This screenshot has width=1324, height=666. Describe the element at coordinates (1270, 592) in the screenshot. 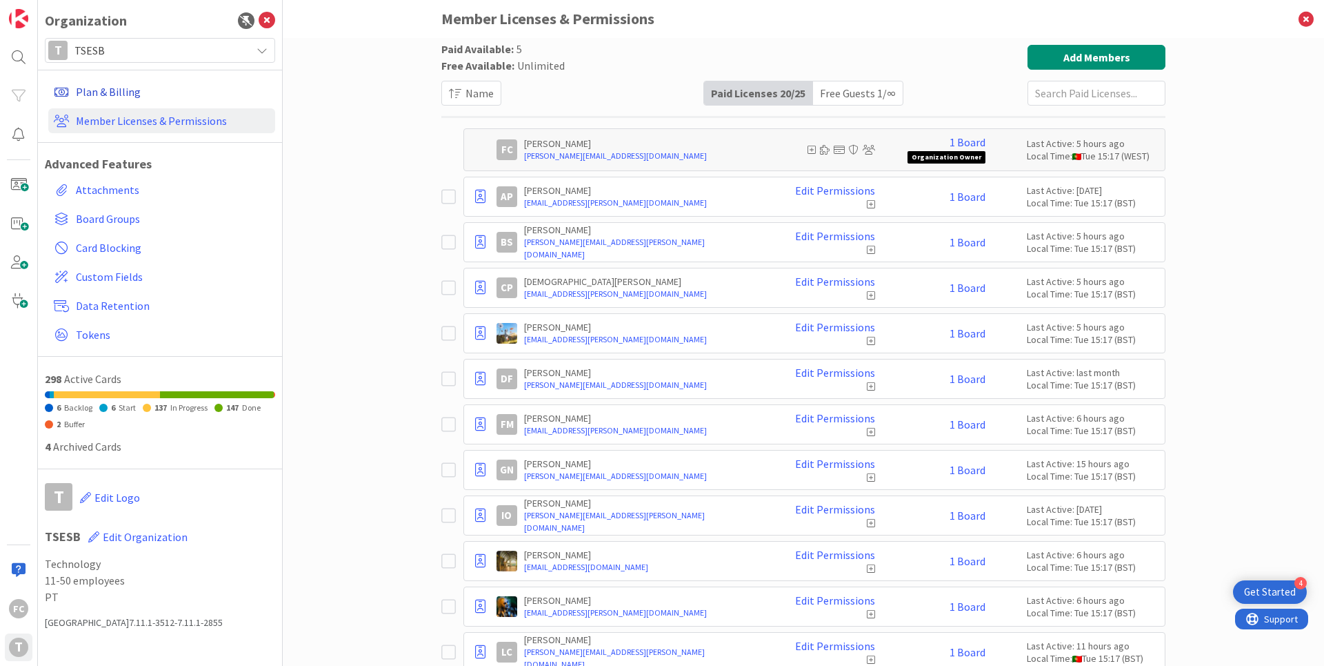

I see `div: Open Get Started checklist, remaining modules: 4` at that location.